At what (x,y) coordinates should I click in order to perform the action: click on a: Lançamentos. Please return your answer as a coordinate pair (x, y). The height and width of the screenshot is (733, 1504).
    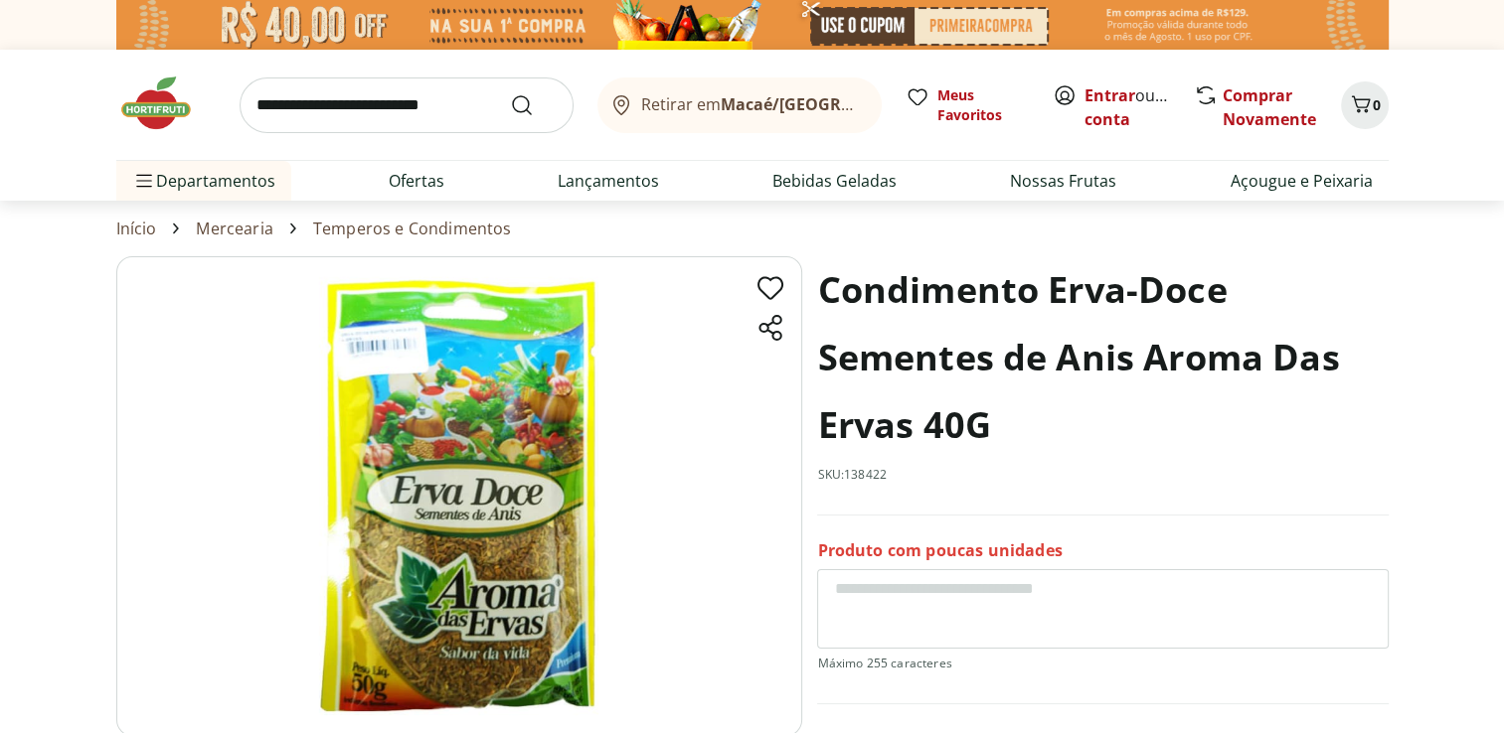
    Looking at the image, I should click on (608, 181).